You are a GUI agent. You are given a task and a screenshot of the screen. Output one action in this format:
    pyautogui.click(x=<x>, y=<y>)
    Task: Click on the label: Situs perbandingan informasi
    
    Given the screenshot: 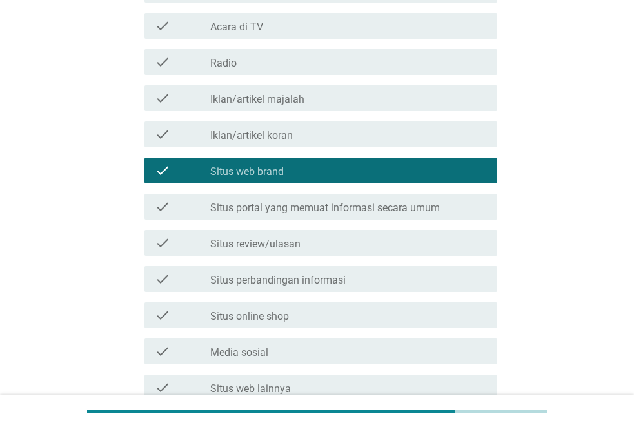 What is the action you would take?
    pyautogui.click(x=278, y=280)
    